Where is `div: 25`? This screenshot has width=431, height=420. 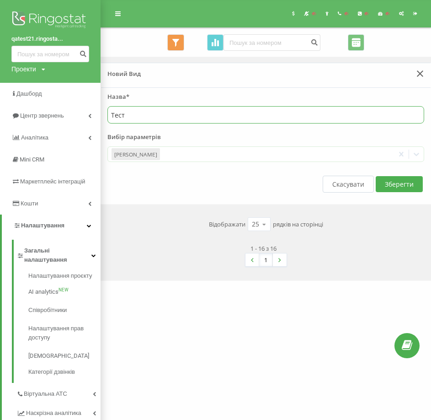
div: 25 is located at coordinates (256, 224).